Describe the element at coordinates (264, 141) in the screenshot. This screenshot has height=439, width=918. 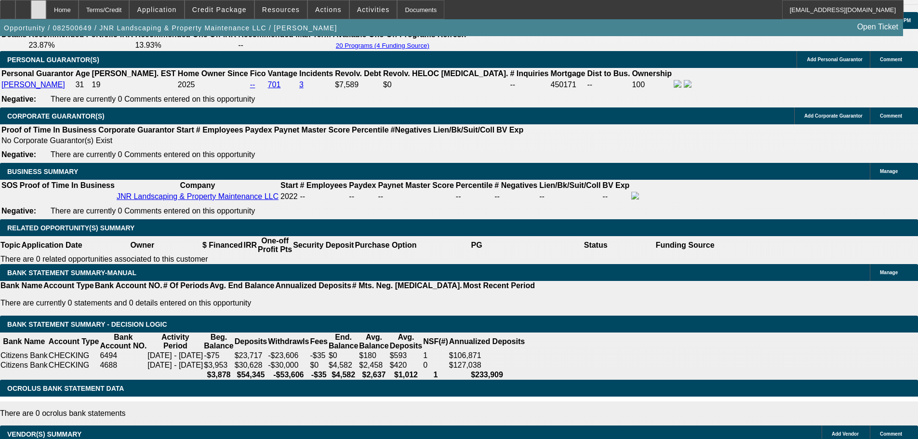
I see `td: No Corporate Guarantor(s) Exist` at that location.